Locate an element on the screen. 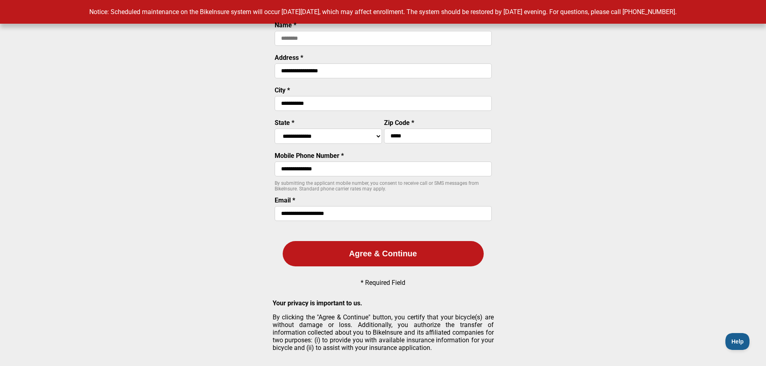 Image resolution: width=766 pixels, height=366 pixels. p: * Required Field is located at coordinates (383, 283).